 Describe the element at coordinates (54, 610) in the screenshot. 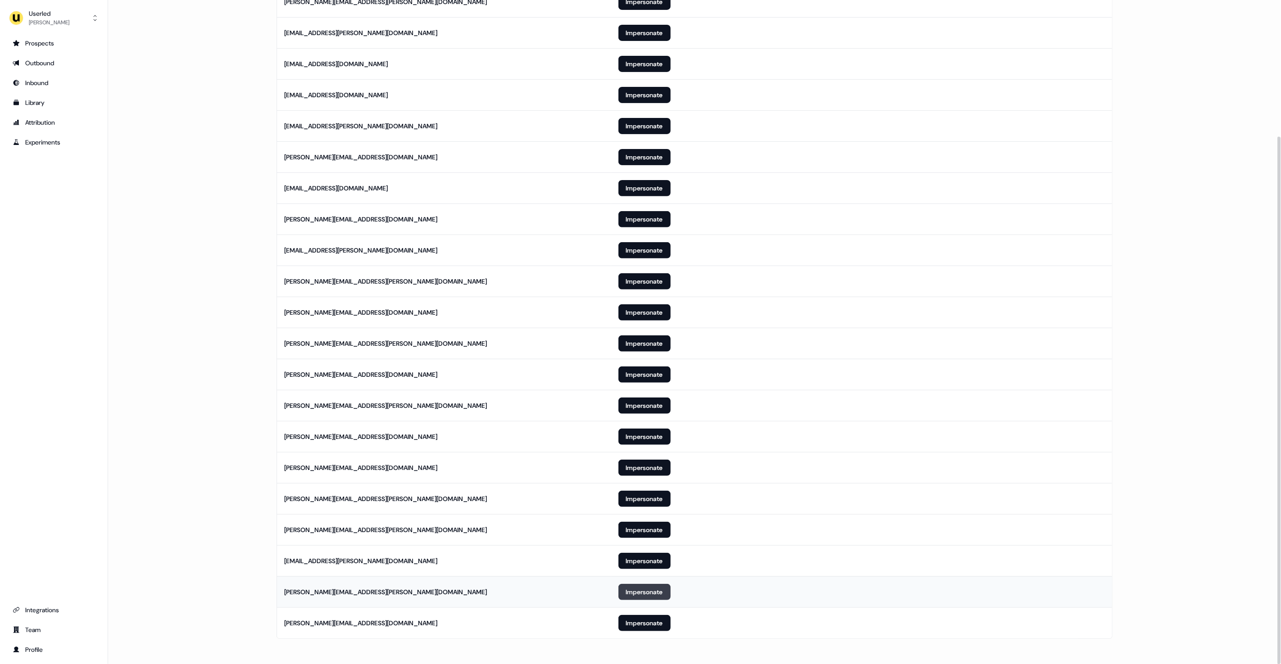

I see `a: Go to integrations` at that location.